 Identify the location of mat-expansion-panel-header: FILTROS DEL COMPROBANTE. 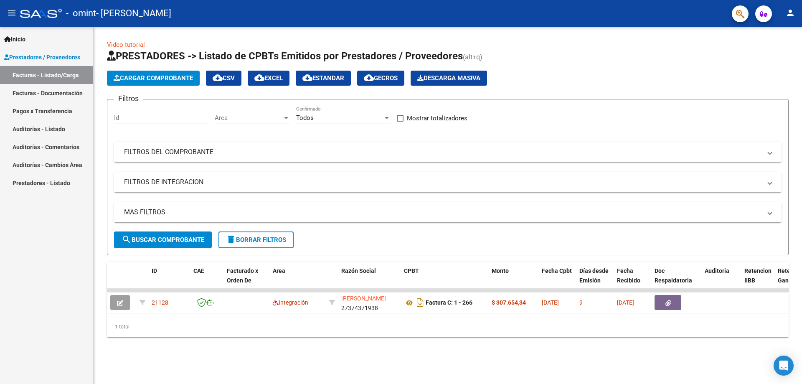
(448, 152).